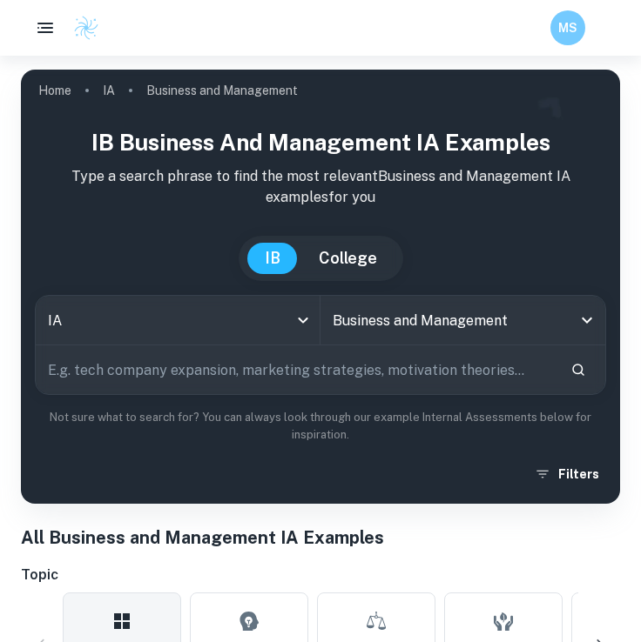  I want to click on a: IA, so click(109, 91).